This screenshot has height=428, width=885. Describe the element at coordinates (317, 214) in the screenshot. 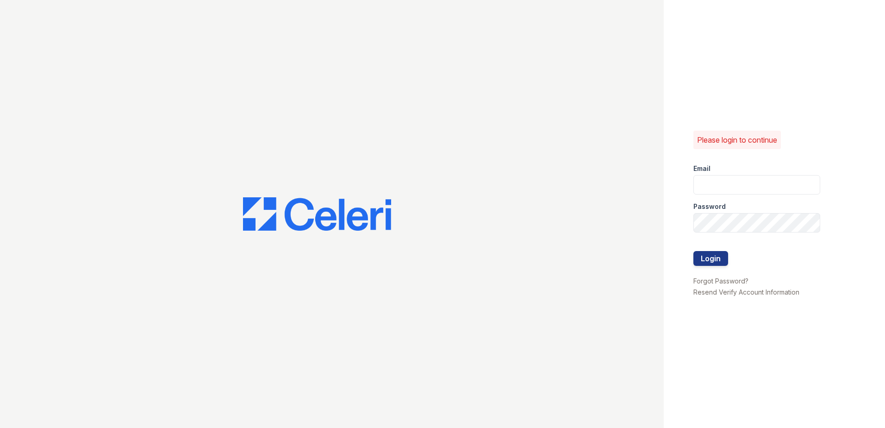

I see `img: CE_Logo_Blue-a8612792a0a2168367f1c8372b55b34899dd931a85d93a1a3d3e32e68fde9ad4.png` at that location.